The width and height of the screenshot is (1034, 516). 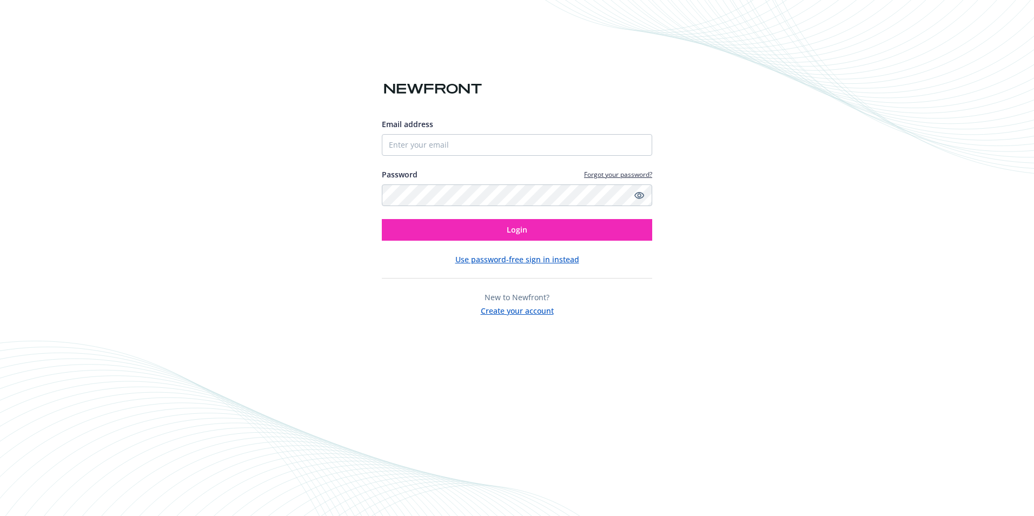 What do you see at coordinates (517, 230) in the screenshot?
I see `button: Login` at bounding box center [517, 230].